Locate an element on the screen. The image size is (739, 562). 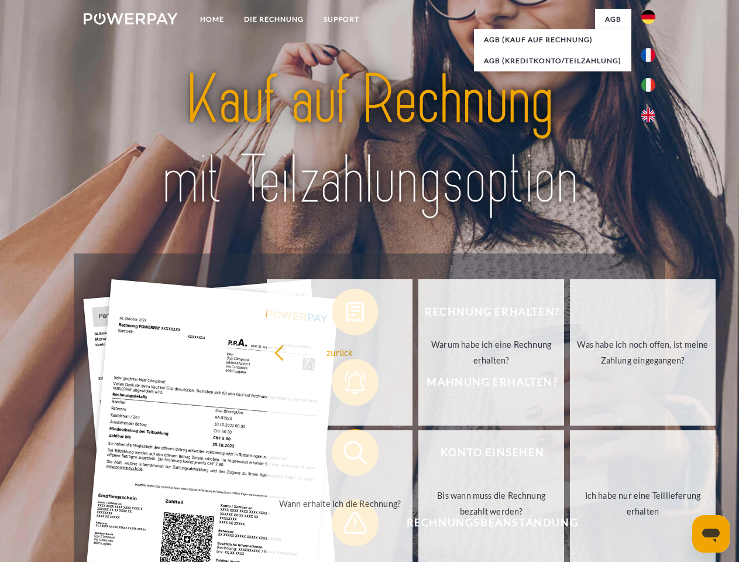
a: DIE RECHNUNG is located at coordinates (274, 19).